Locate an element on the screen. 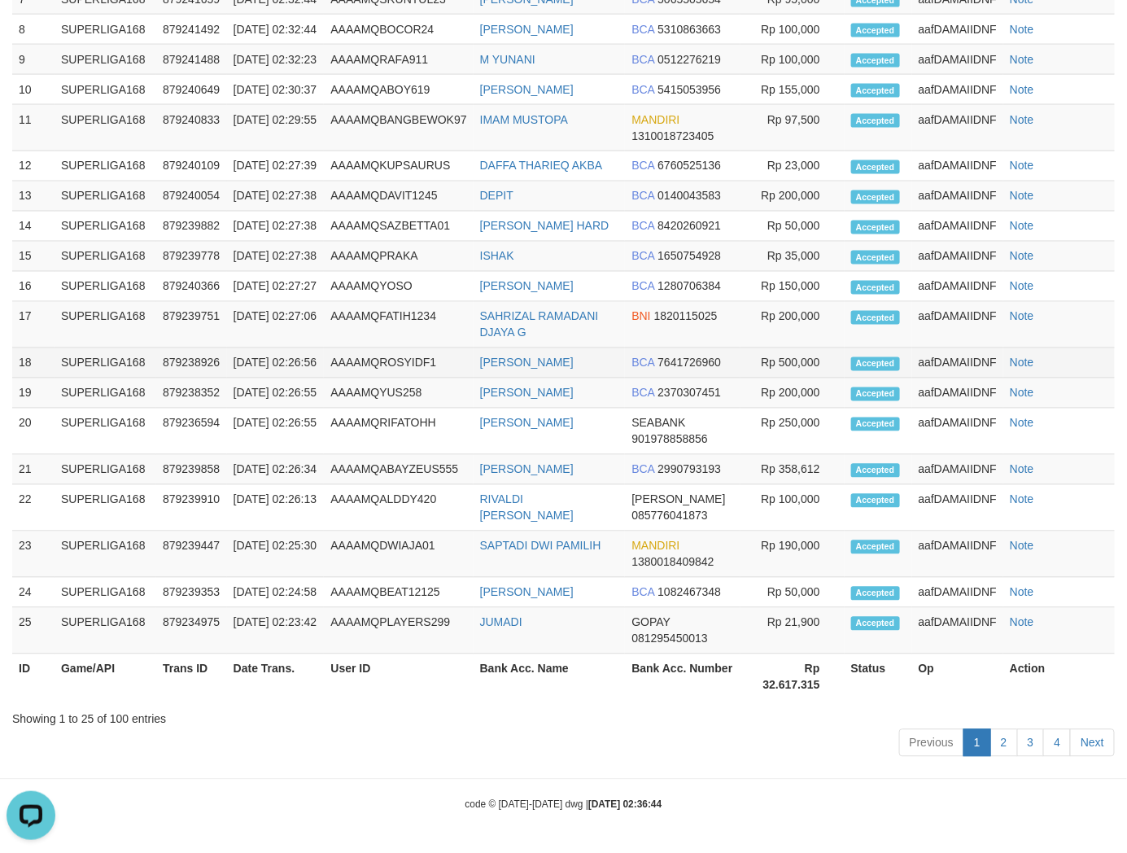 The width and height of the screenshot is (1127, 853). td: 879241488 is located at coordinates (191, 59).